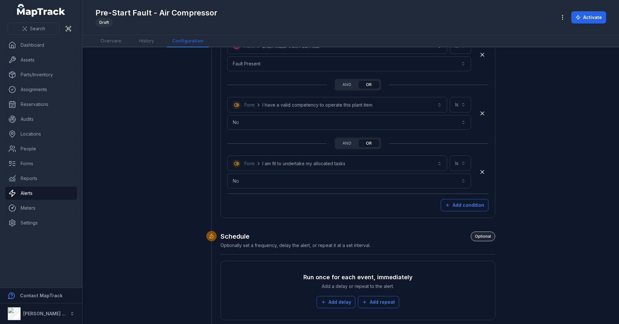  I want to click on a: People, so click(41, 149).